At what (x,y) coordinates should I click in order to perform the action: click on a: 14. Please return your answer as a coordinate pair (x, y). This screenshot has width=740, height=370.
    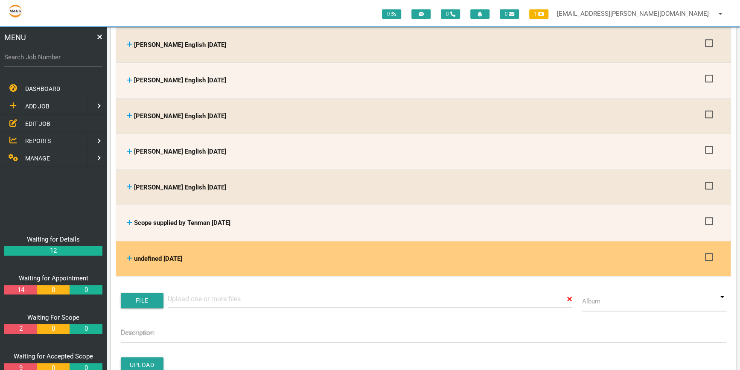
    Looking at the image, I should click on (20, 290).